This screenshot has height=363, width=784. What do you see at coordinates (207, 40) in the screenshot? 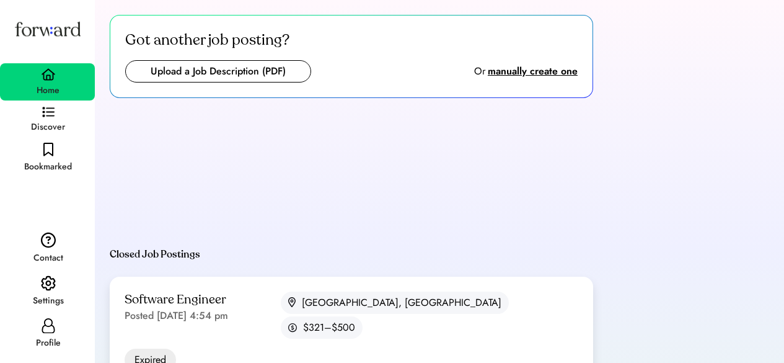
I see `div: Got another job posting?` at bounding box center [207, 40].